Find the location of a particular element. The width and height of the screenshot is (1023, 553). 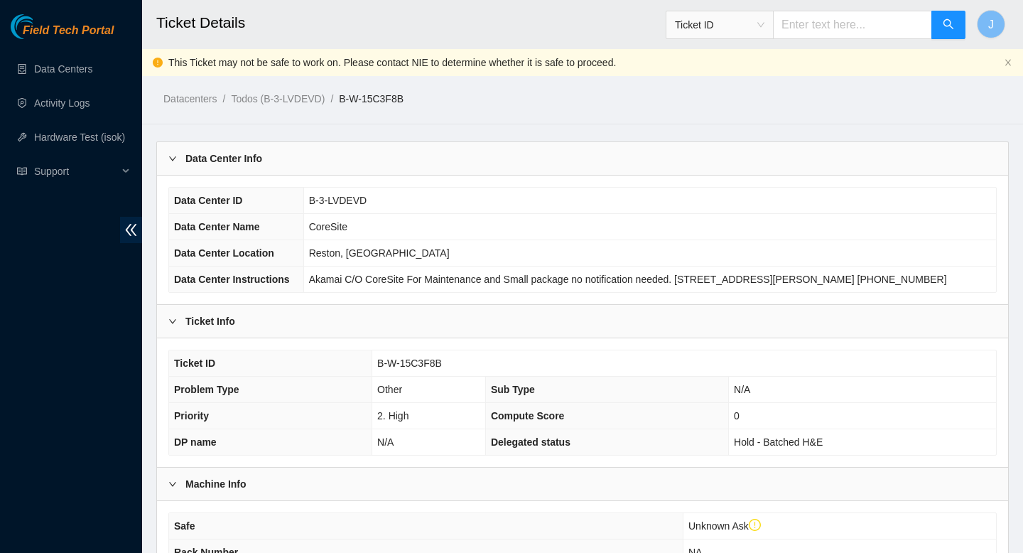

span: exclamation-circle is located at coordinates (755, 525).